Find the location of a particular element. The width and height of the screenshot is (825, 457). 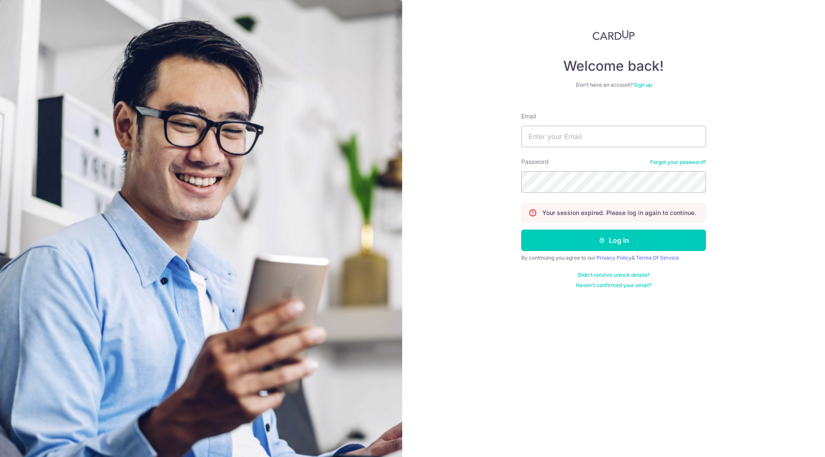

p: Your session expired. Please log in again to continue. is located at coordinates (619, 213).